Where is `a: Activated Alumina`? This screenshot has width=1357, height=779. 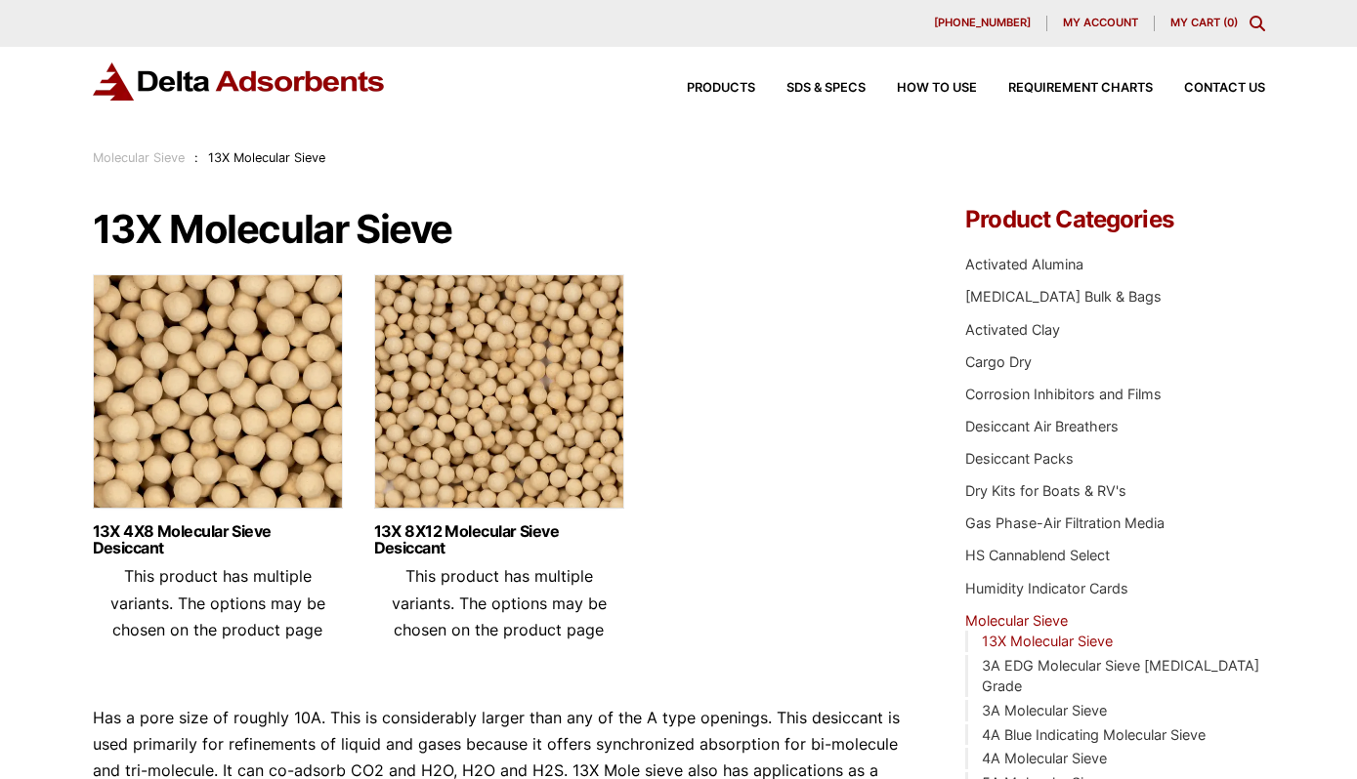
a: Activated Alumina is located at coordinates (1024, 264).